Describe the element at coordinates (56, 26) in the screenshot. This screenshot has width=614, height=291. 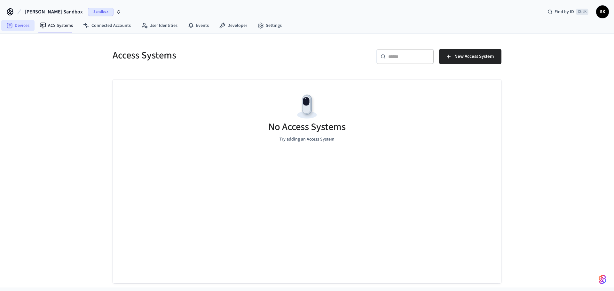
I see `a: ACS Systems` at that location.